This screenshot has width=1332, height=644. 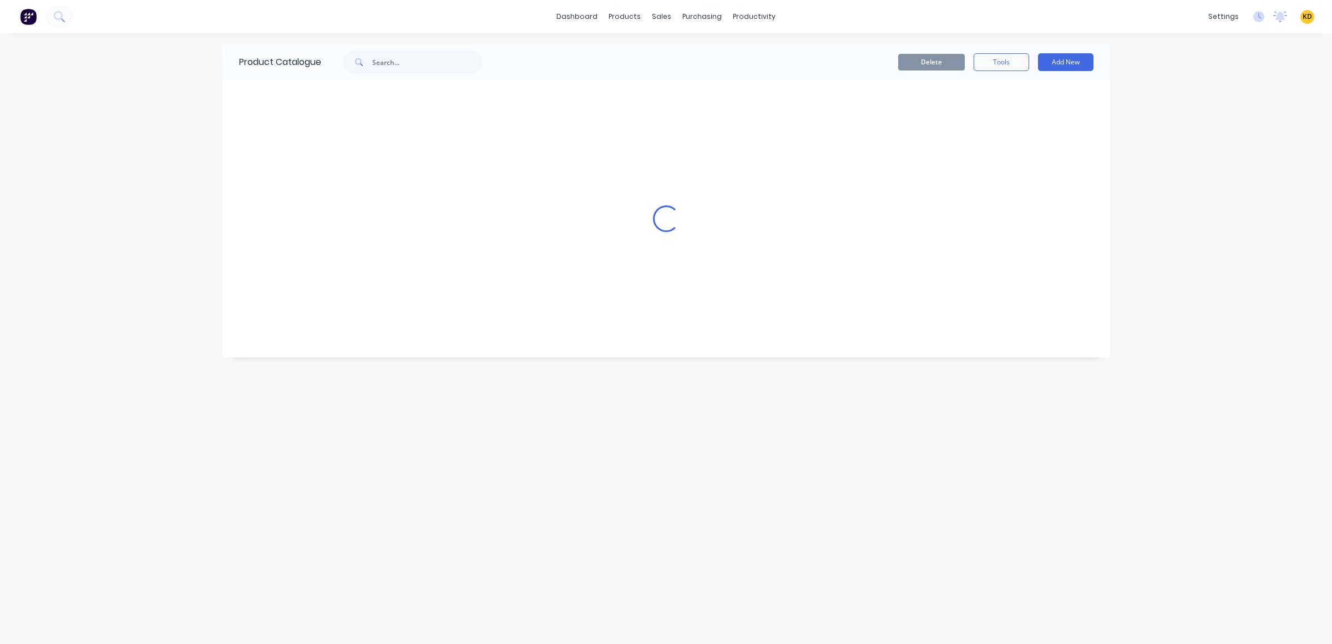 What do you see at coordinates (28, 17) in the screenshot?
I see `img: Factory` at bounding box center [28, 17].